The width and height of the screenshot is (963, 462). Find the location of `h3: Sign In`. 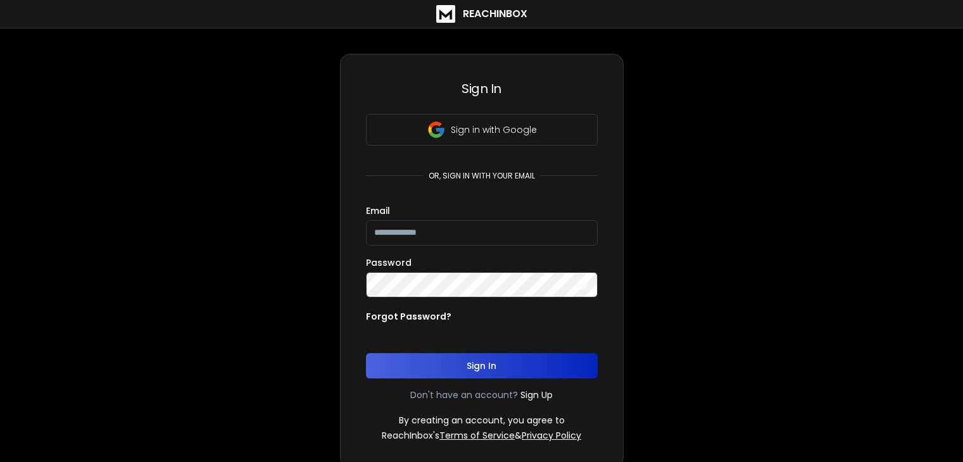

h3: Sign In is located at coordinates (482, 89).